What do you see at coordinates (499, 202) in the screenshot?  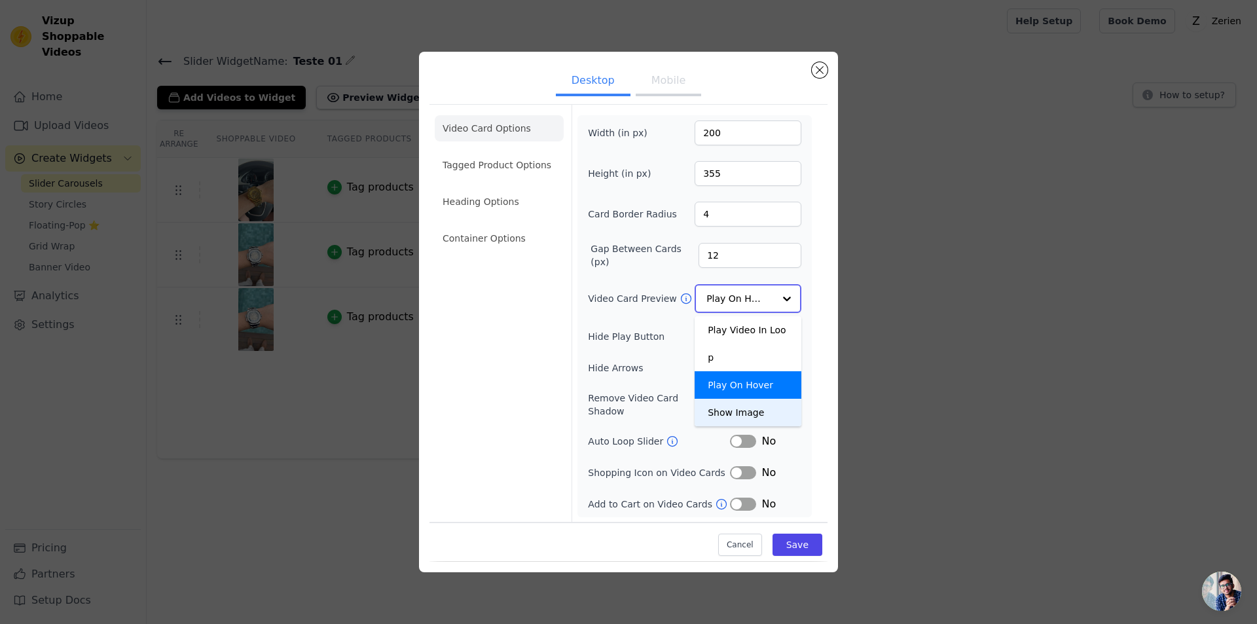 I see `li: Heading Options` at bounding box center [499, 202].